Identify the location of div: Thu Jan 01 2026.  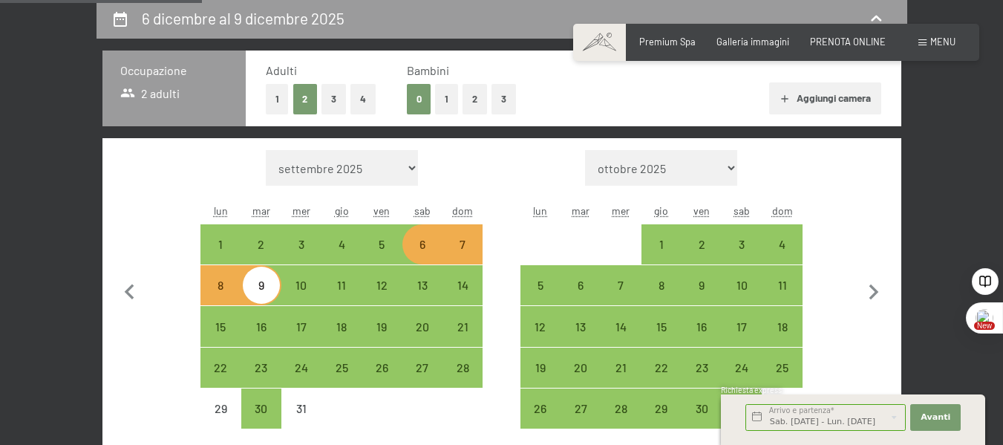
(661, 244).